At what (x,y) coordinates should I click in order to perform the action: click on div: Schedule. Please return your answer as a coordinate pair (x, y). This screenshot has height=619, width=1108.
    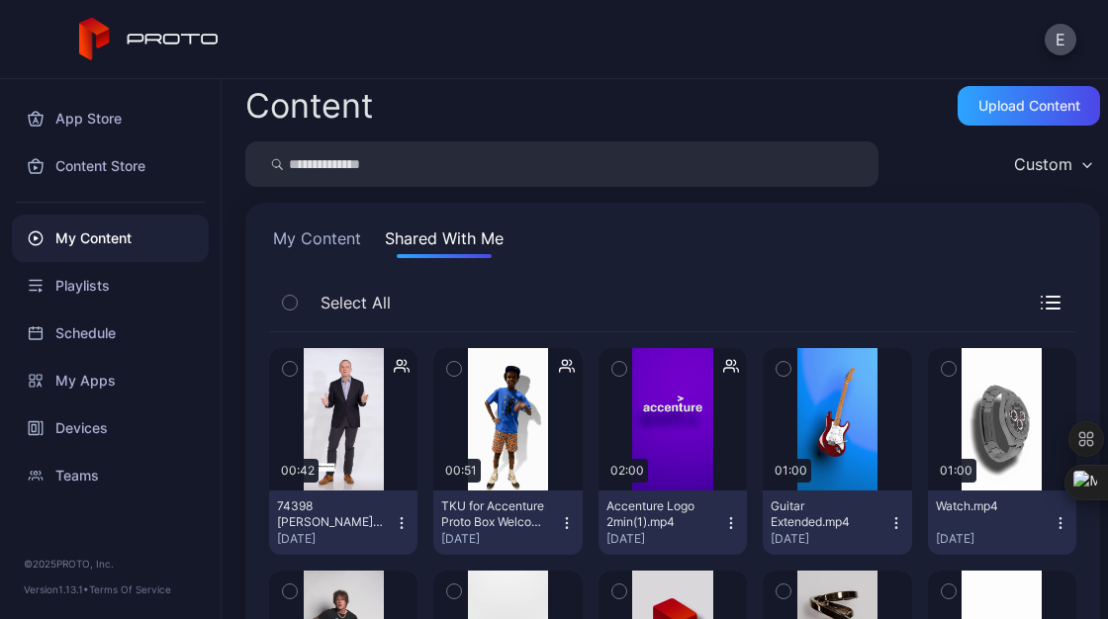
    Looking at the image, I should click on (110, 333).